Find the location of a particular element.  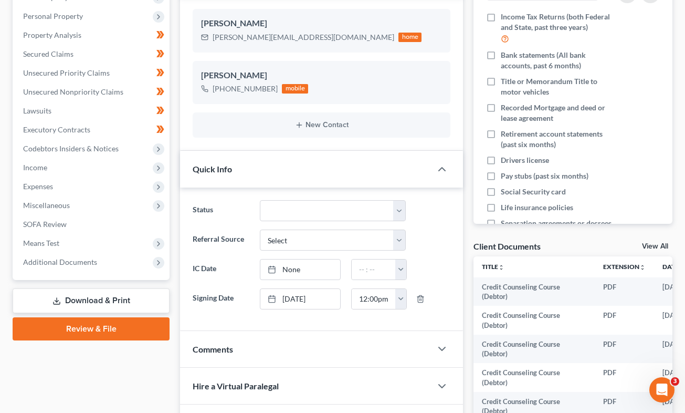

span: Property Analysis is located at coordinates (52, 35).